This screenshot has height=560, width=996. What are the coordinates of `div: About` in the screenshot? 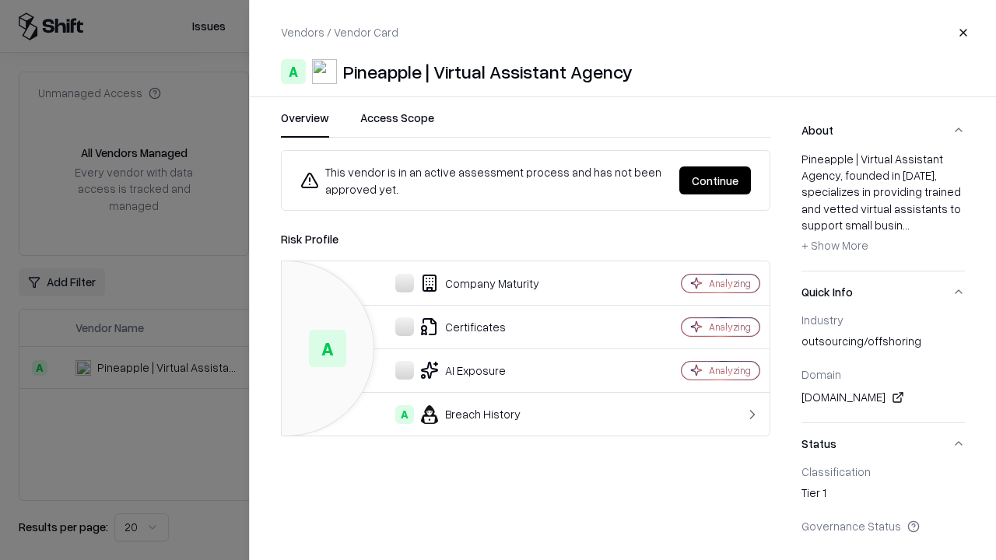 It's located at (883, 211).